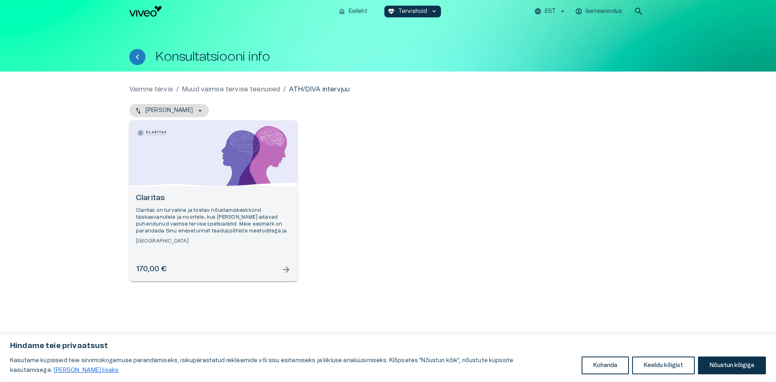  Describe the element at coordinates (639, 11) in the screenshot. I see `span: search` at that location.